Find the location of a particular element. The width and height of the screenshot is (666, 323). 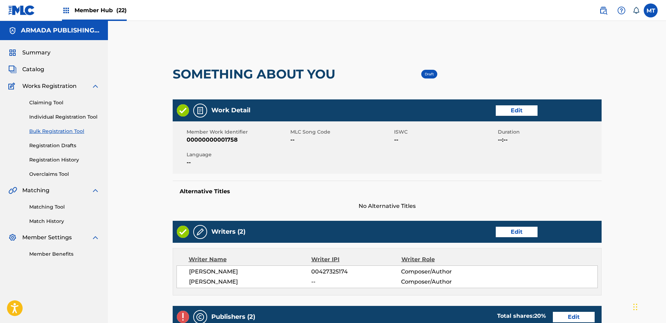

span: No Alternative Titles is located at coordinates (387, 206).